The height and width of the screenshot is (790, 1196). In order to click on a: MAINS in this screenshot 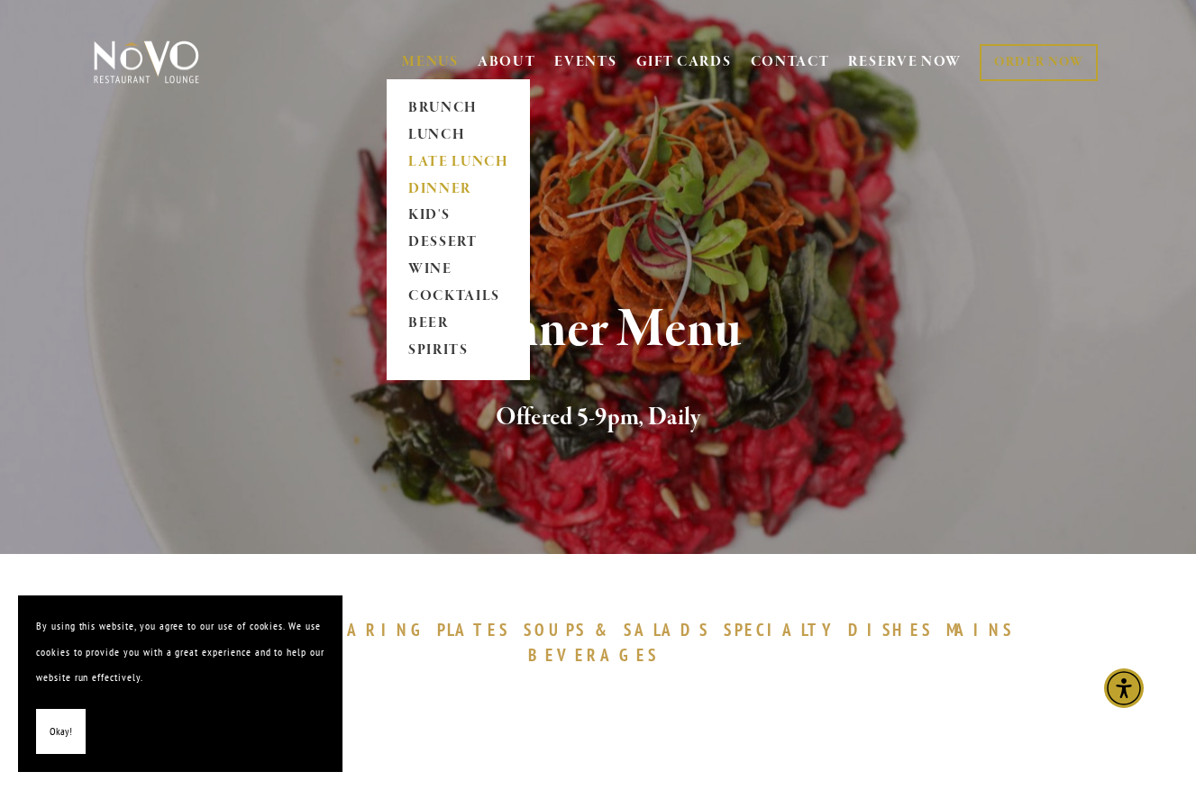, I will do `click(984, 630)`.